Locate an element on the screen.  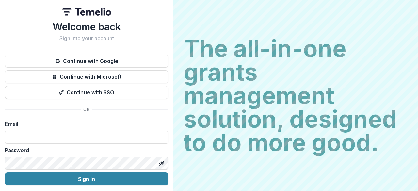
button: Toggle password visibility is located at coordinates (162, 163).